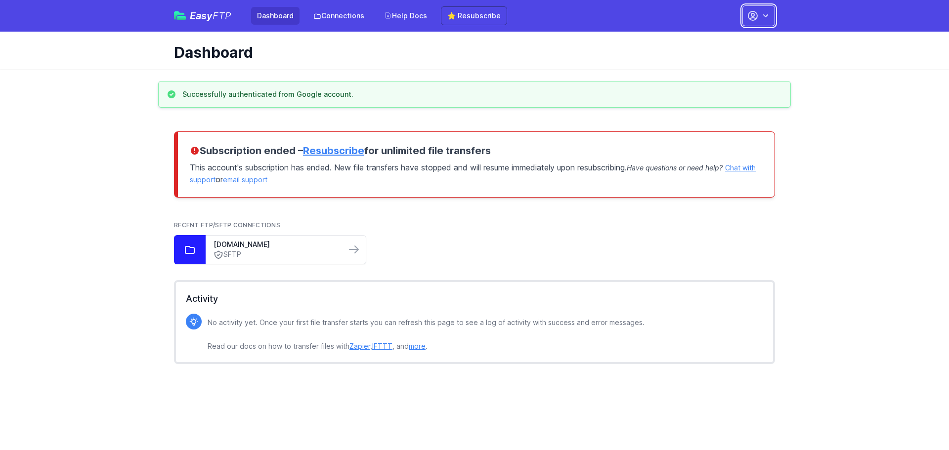 This screenshot has width=949, height=450. I want to click on a: IFTTT, so click(382, 346).